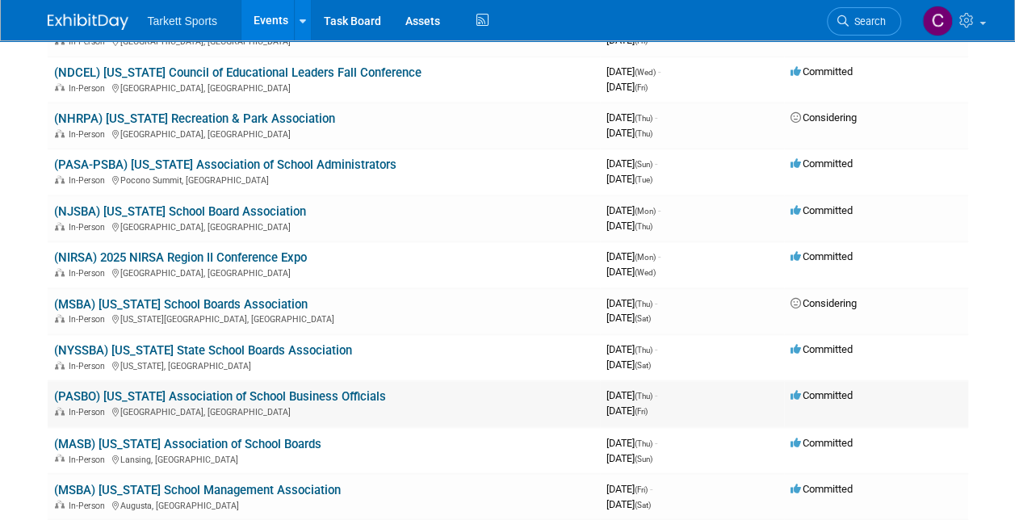 The height and width of the screenshot is (520, 1015). What do you see at coordinates (183, 21) in the screenshot?
I see `span: Tarkett Sports` at bounding box center [183, 21].